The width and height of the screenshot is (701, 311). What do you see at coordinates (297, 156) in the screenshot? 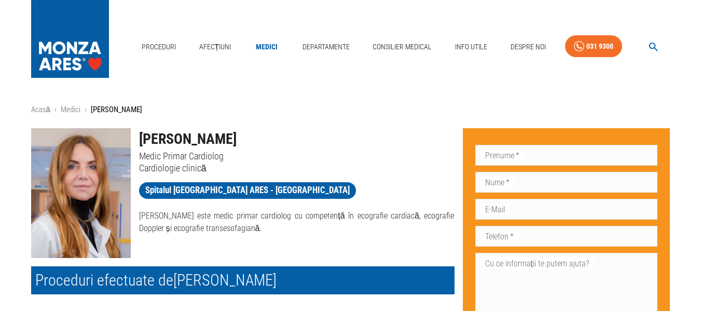
I see `p: Medic Primar Cardiolog` at bounding box center [297, 156].